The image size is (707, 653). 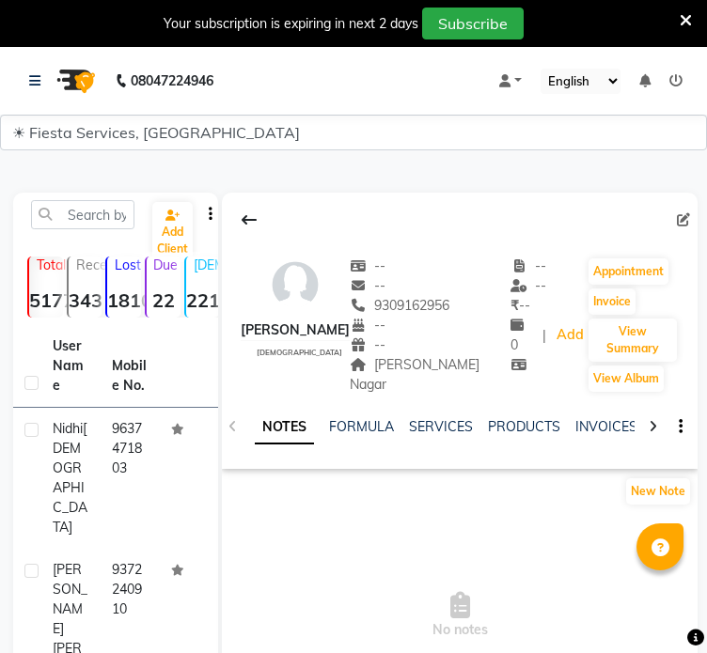 What do you see at coordinates (521, 335) in the screenshot?
I see `span: 0` at bounding box center [521, 335].